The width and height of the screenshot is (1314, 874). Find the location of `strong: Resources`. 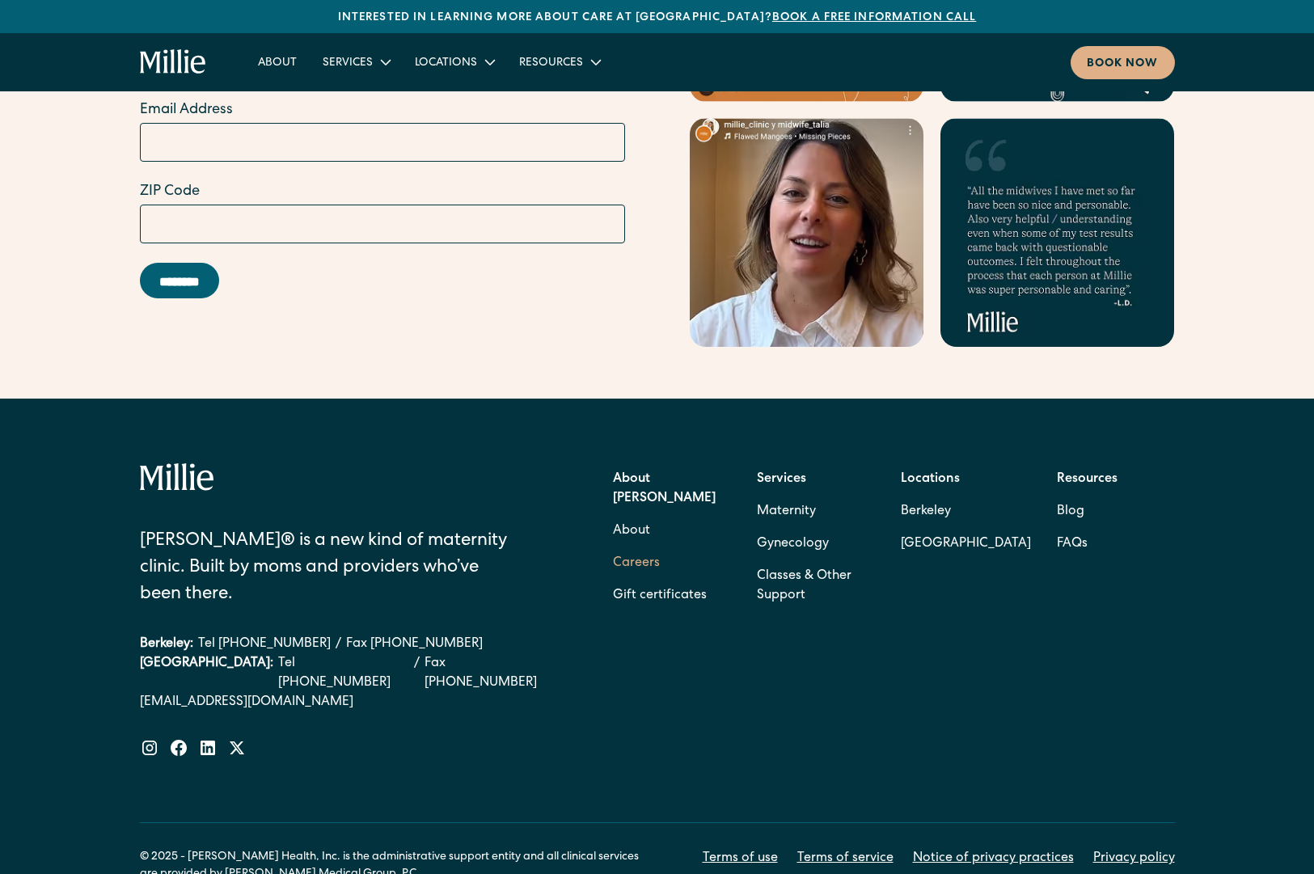

strong: Resources is located at coordinates (1086, 479).